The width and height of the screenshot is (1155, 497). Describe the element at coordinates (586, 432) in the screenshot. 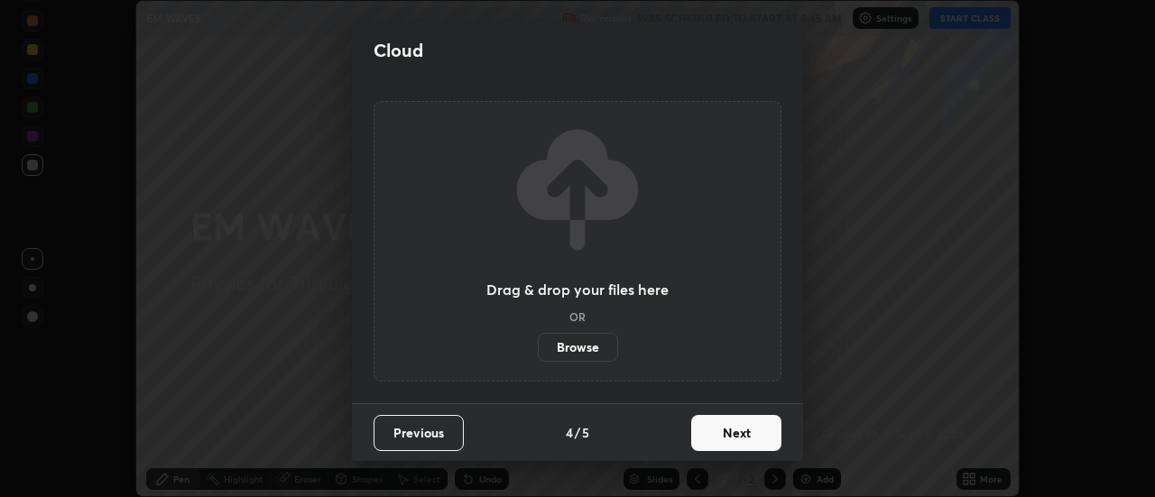

I see `h4: 5` at that location.